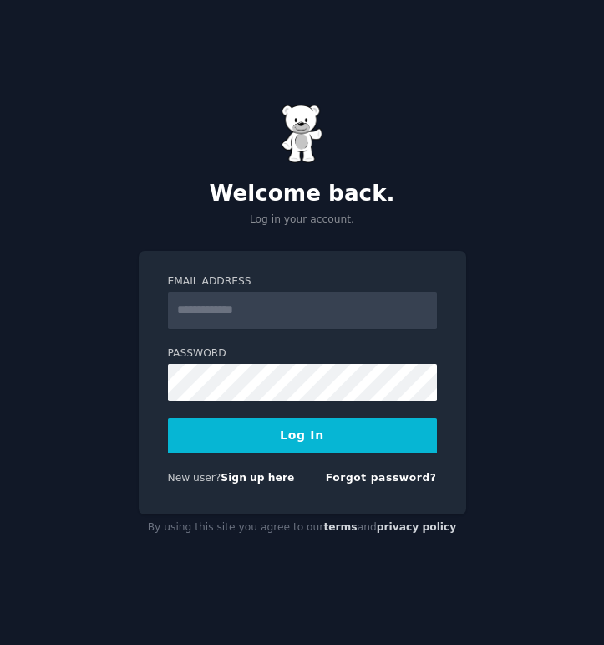 The width and height of the screenshot is (604, 645). Describe the element at coordinates (303, 220) in the screenshot. I see `p: Log in your account.` at that location.